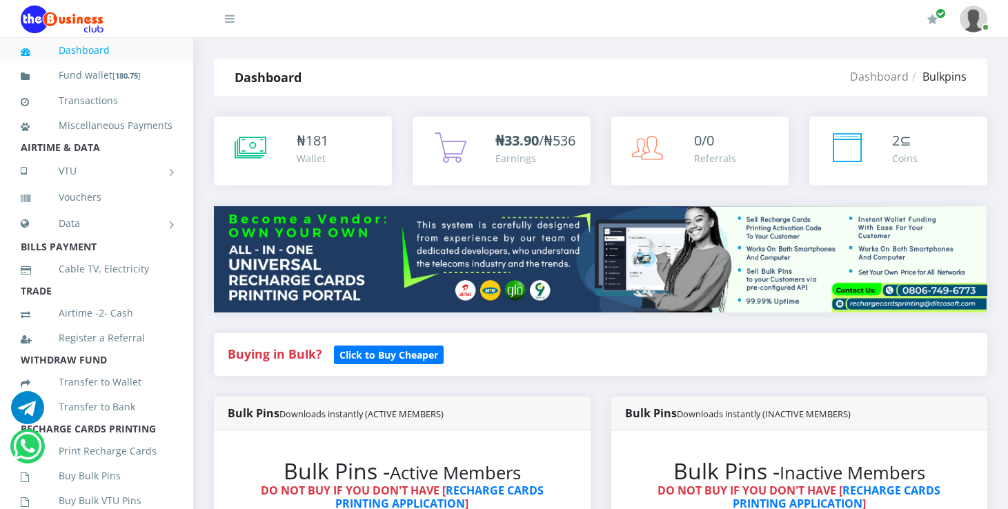  Describe the element at coordinates (97, 338) in the screenshot. I see `a: Register a Referral` at that location.